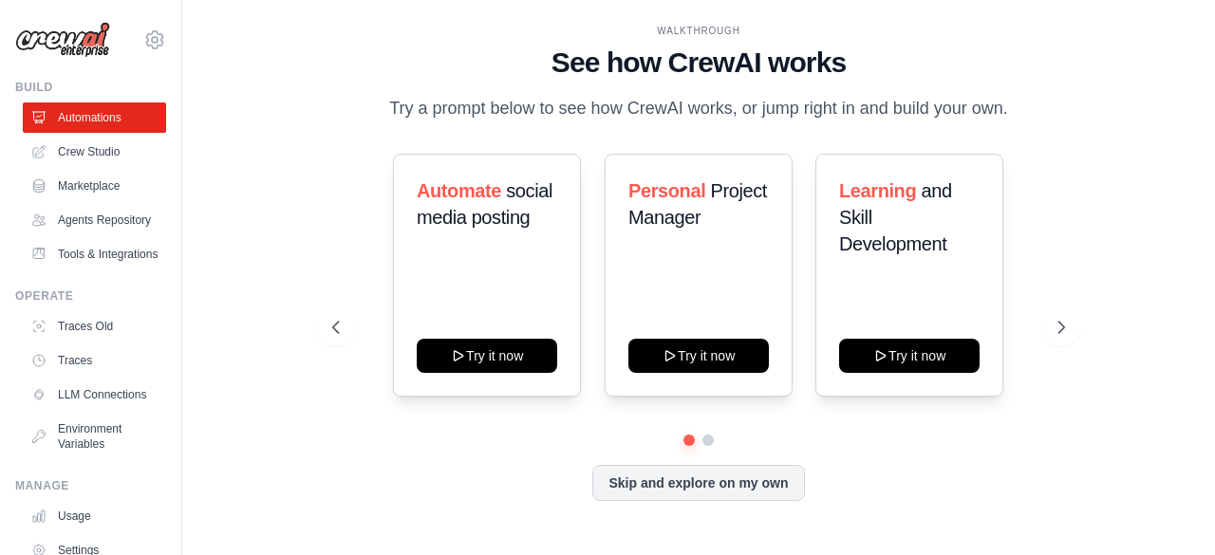 This screenshot has height=555, width=1215. Describe the element at coordinates (666, 191) in the screenshot. I see `span: Personal` at that location.